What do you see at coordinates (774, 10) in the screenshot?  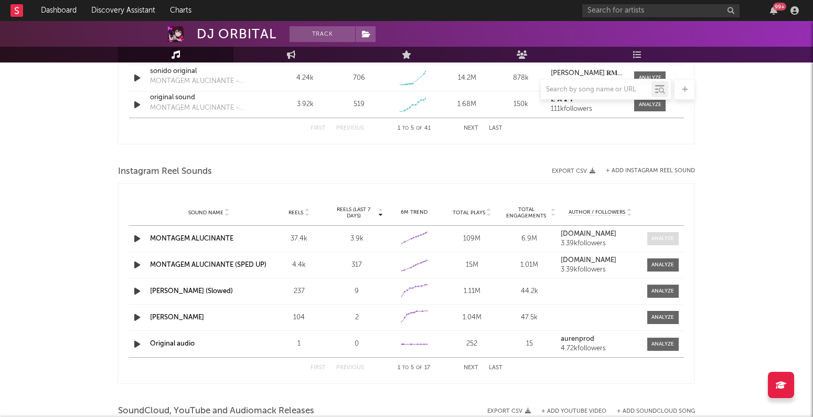 I see `button: 99+` at bounding box center [774, 10].